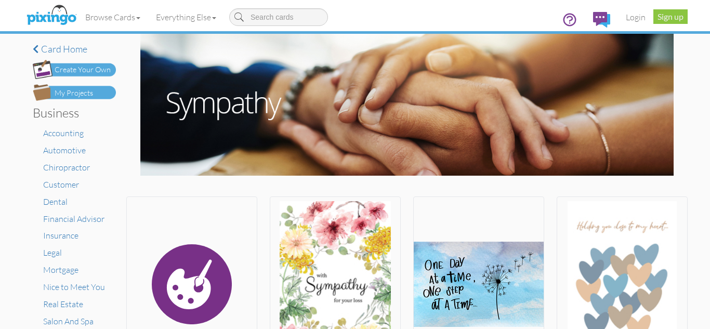 This screenshot has height=329, width=710. What do you see at coordinates (64, 150) in the screenshot?
I see `span: Automotive` at bounding box center [64, 150].